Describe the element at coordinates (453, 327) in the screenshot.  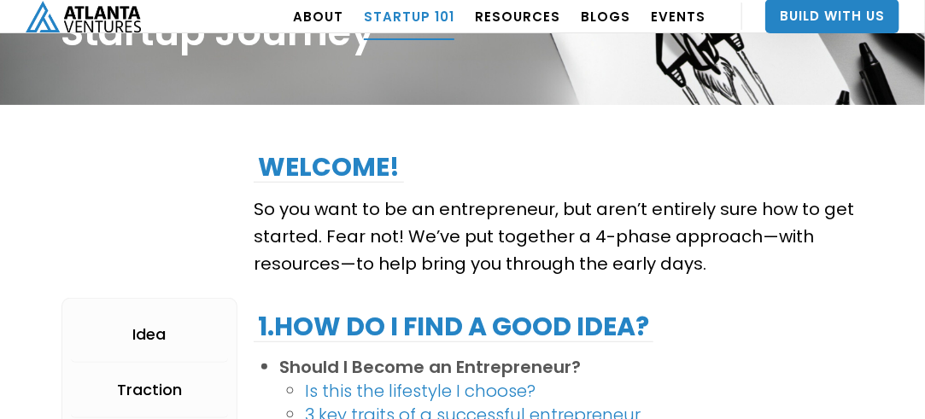
I see `h2: 1.` at that location.